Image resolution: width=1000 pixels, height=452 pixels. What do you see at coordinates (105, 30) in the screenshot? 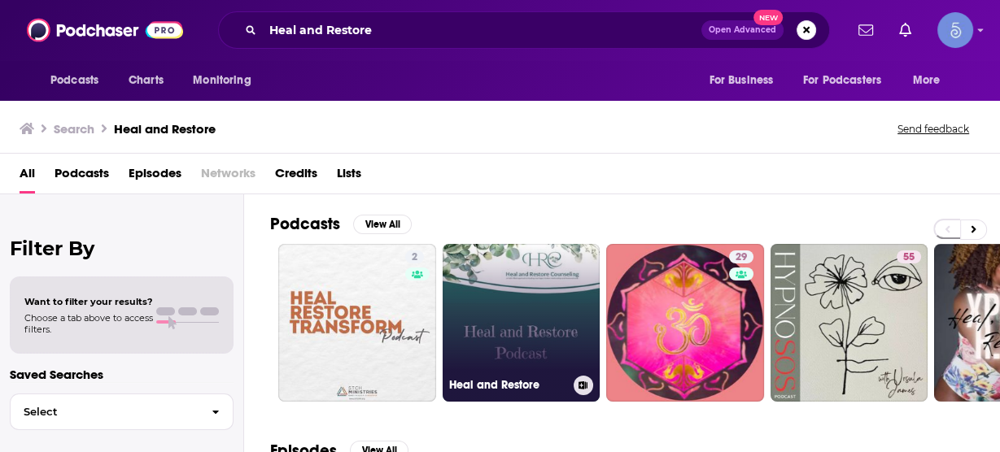
I see `a: Podchaser - Follow, Share and Rate Podcasts` at bounding box center [105, 30].